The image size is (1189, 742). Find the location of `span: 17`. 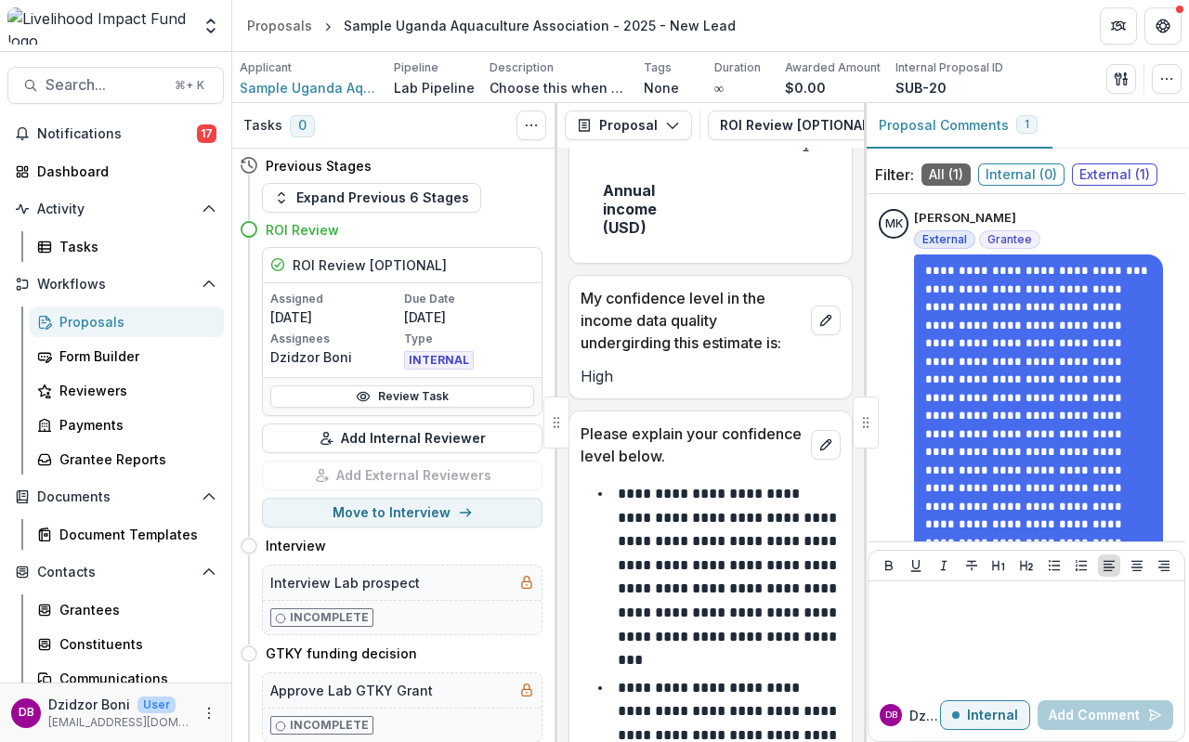

span: 17 is located at coordinates (206, 134).